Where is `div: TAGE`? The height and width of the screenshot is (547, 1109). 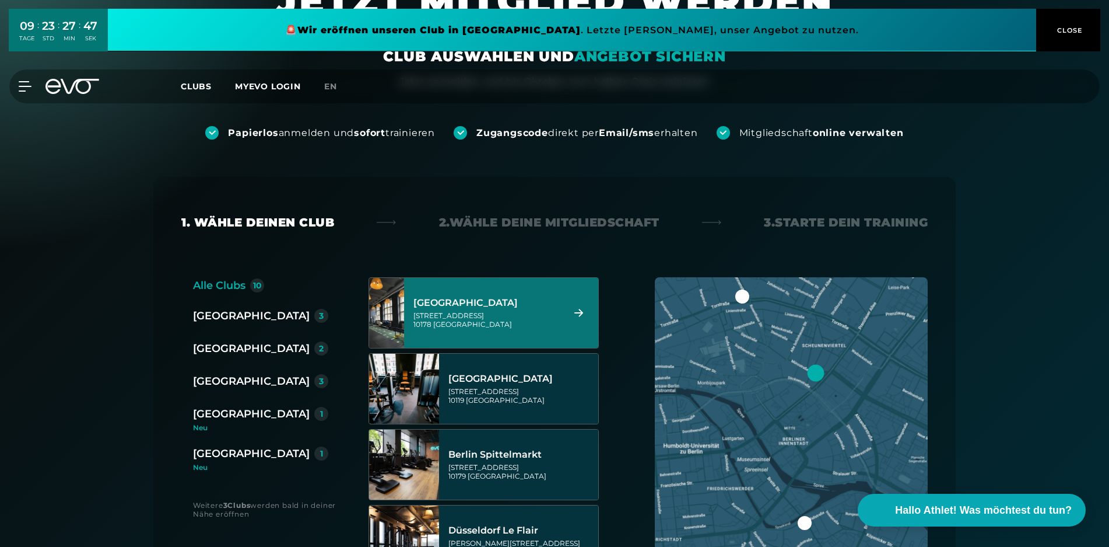 div: TAGE is located at coordinates (27, 38).